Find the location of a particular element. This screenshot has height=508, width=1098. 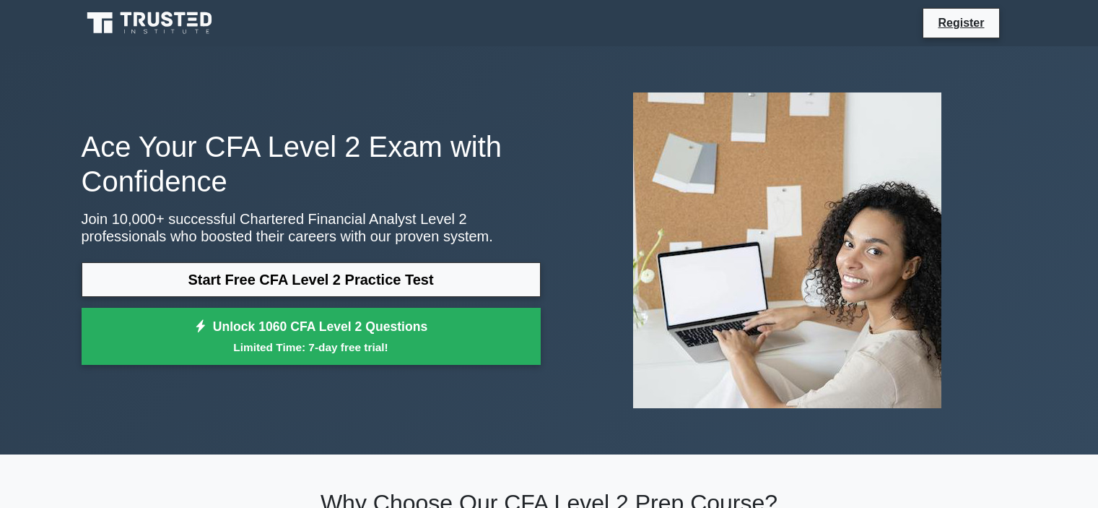

a: Start Free CFA Level 2 Practice Test is located at coordinates (311, 279).